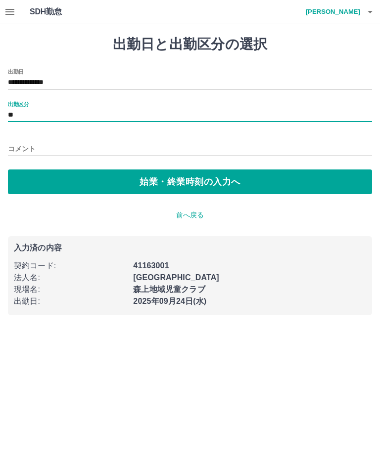 The width and height of the screenshot is (380, 455). I want to click on p: 入力済の内容, so click(190, 248).